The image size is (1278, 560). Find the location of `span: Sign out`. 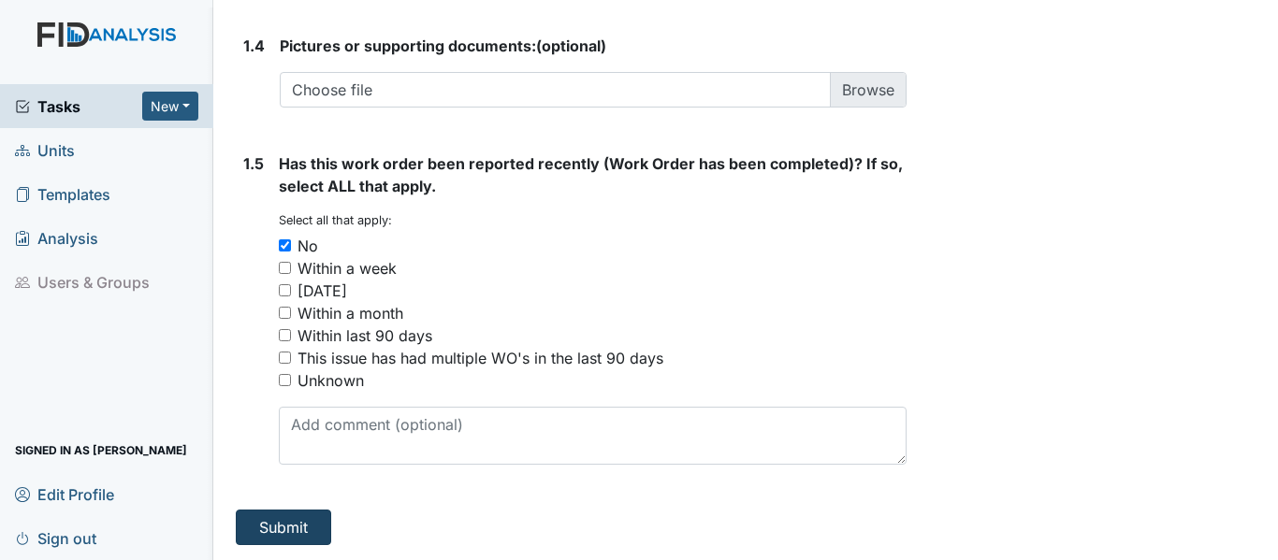

span: Sign out is located at coordinates (55, 538).